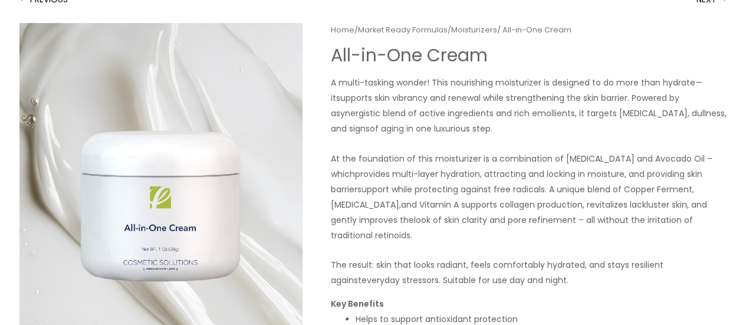 The width and height of the screenshot is (746, 325). Describe the element at coordinates (474, 29) in the screenshot. I see `a: Moisturizers` at that location.